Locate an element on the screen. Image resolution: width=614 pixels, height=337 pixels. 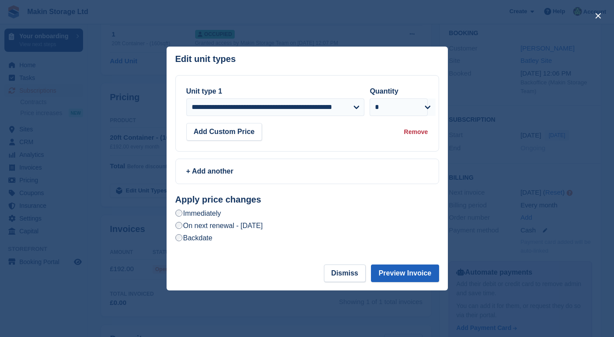
label: Backdate is located at coordinates (194, 238).